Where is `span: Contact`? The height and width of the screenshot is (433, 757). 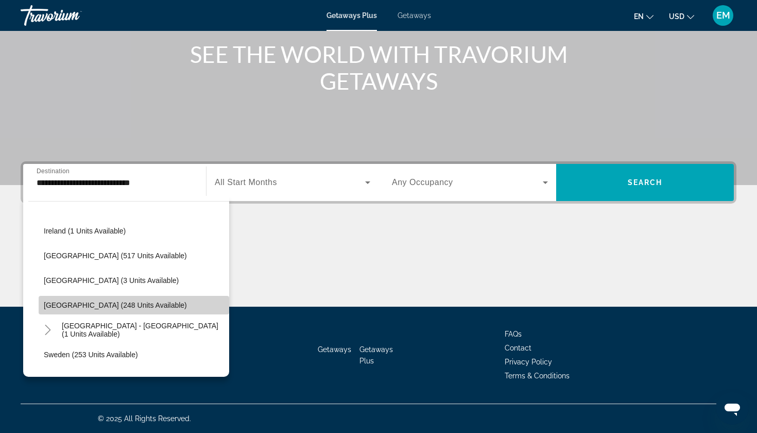
span: Contact is located at coordinates (518, 348).